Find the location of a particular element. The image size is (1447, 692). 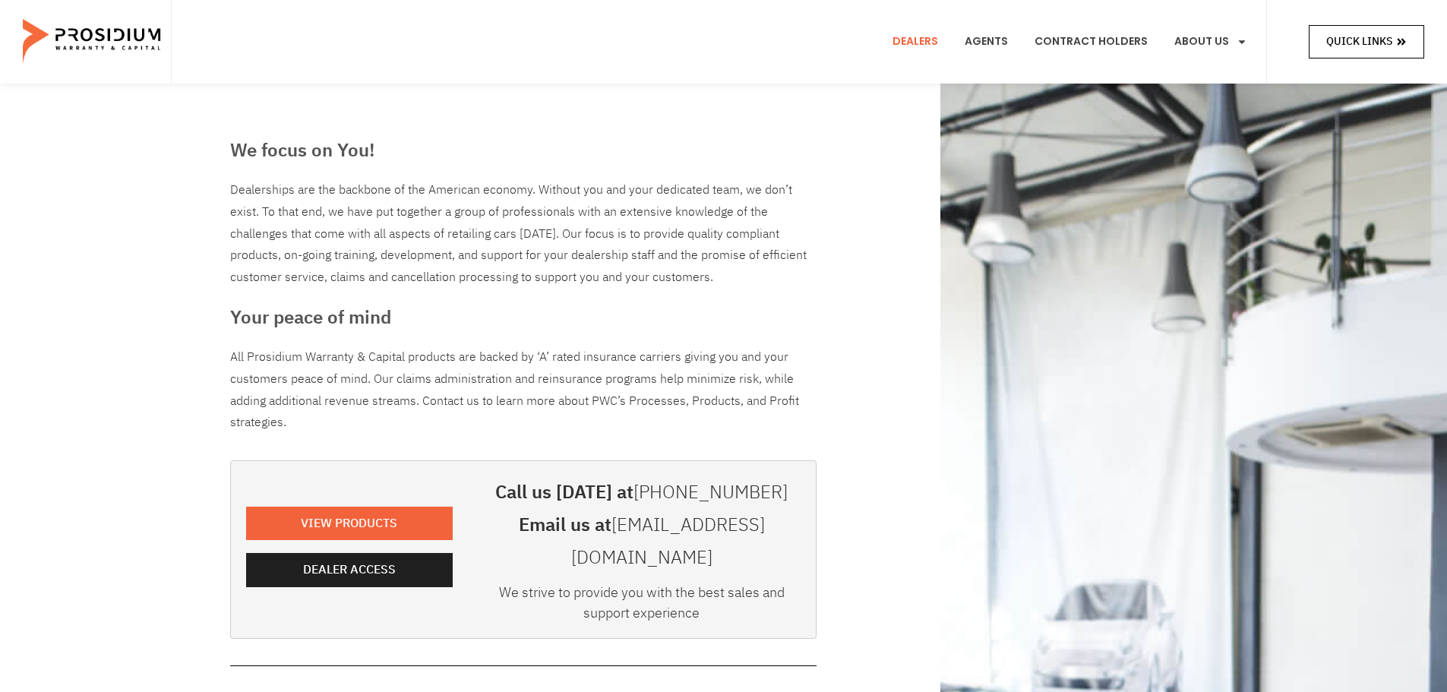

span: Quick Links is located at coordinates (1359, 41).